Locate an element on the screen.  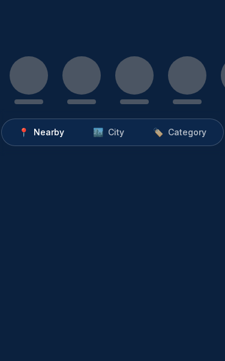
button: 📍Nearby is located at coordinates (41, 132).